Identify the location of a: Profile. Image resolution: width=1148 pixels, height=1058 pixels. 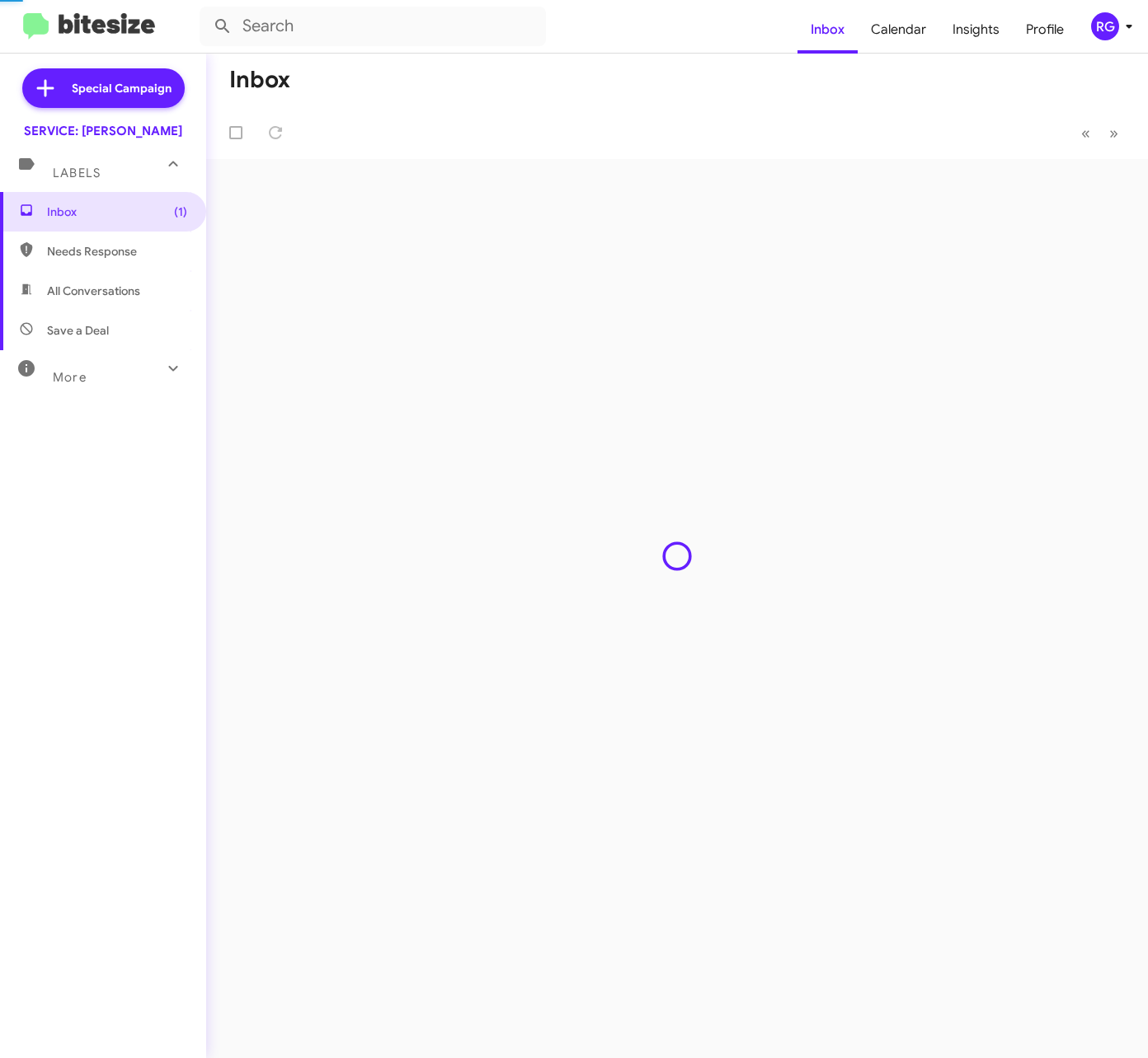
(1045, 30).